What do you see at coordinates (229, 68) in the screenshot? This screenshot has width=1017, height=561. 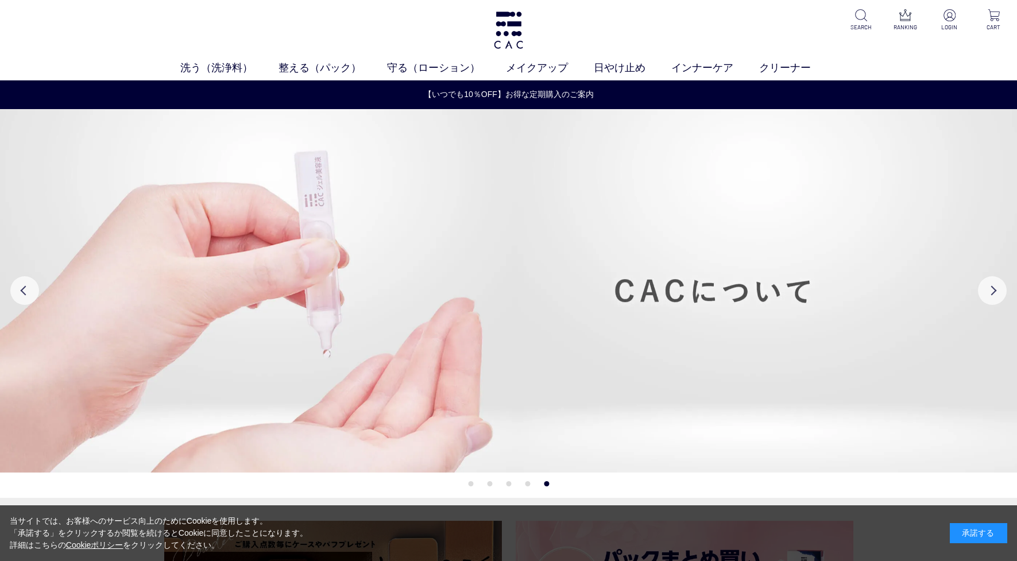 I see `a: 洗う（洗浄料）` at bounding box center [229, 68].